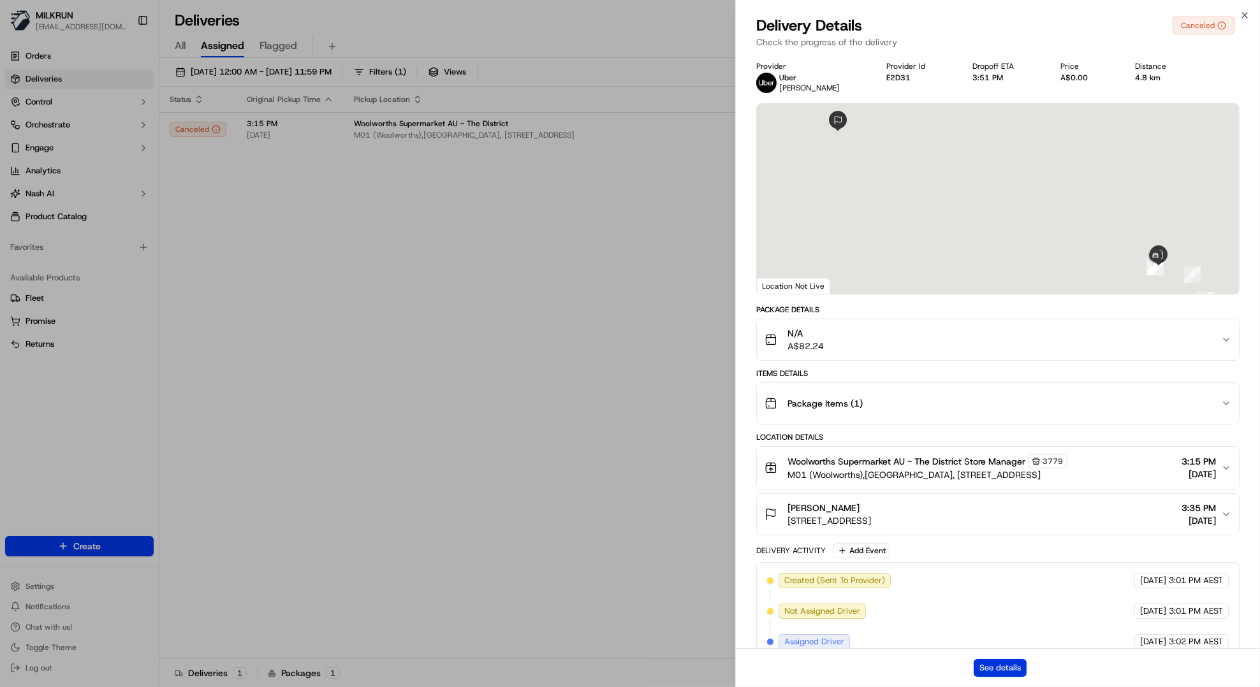 The width and height of the screenshot is (1260, 687). I want to click on div: Items Details, so click(998, 374).